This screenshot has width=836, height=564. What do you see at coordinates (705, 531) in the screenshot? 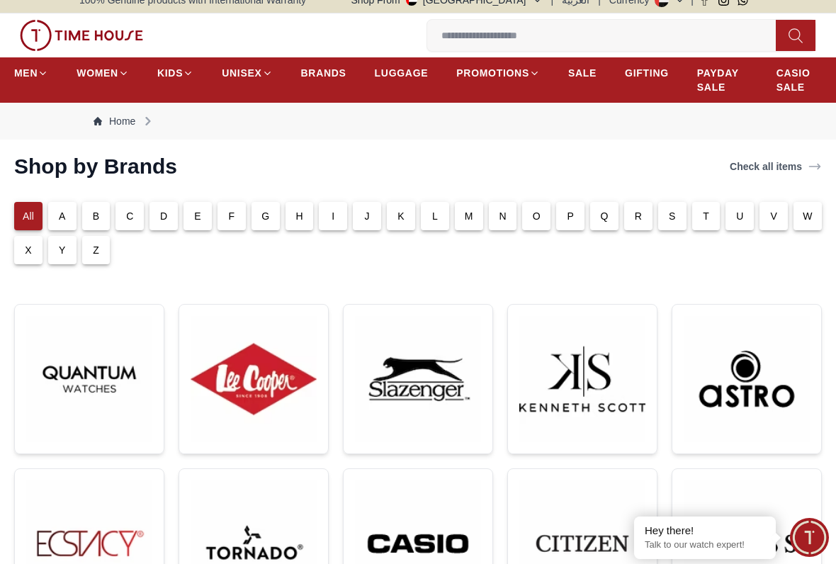
I see `div: Hey there!` at bounding box center [705, 531].